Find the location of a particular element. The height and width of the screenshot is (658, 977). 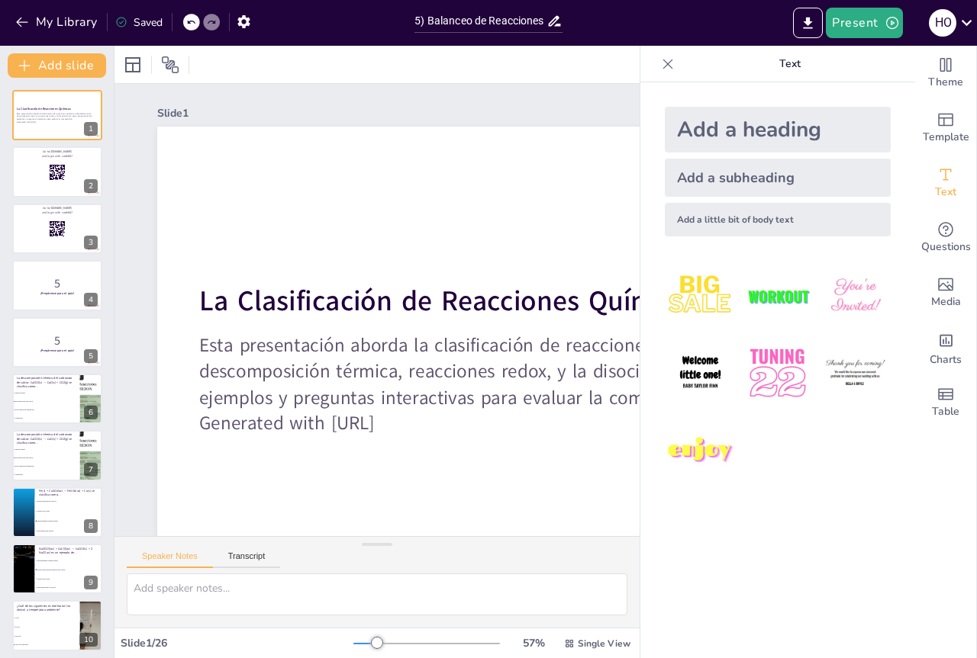

img: 7.jpeg is located at coordinates (700, 451).